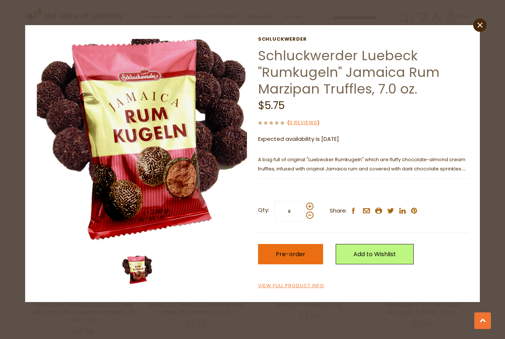  What do you see at coordinates (364, 39) in the screenshot?
I see `a: Schluckwerder` at bounding box center [364, 39].